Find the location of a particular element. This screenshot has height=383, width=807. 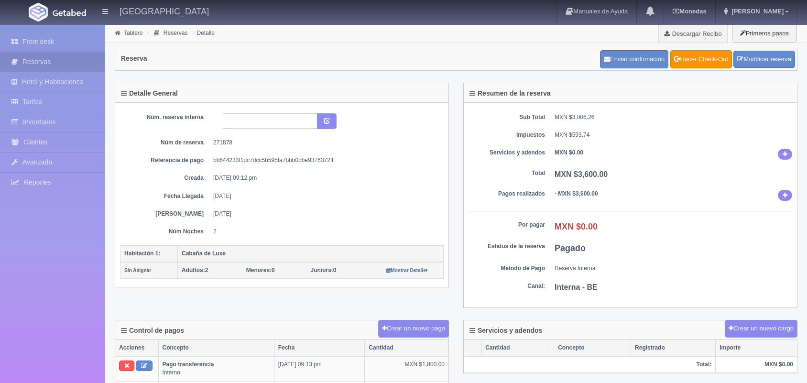

dt: Referencia de pago is located at coordinates (165, 160).